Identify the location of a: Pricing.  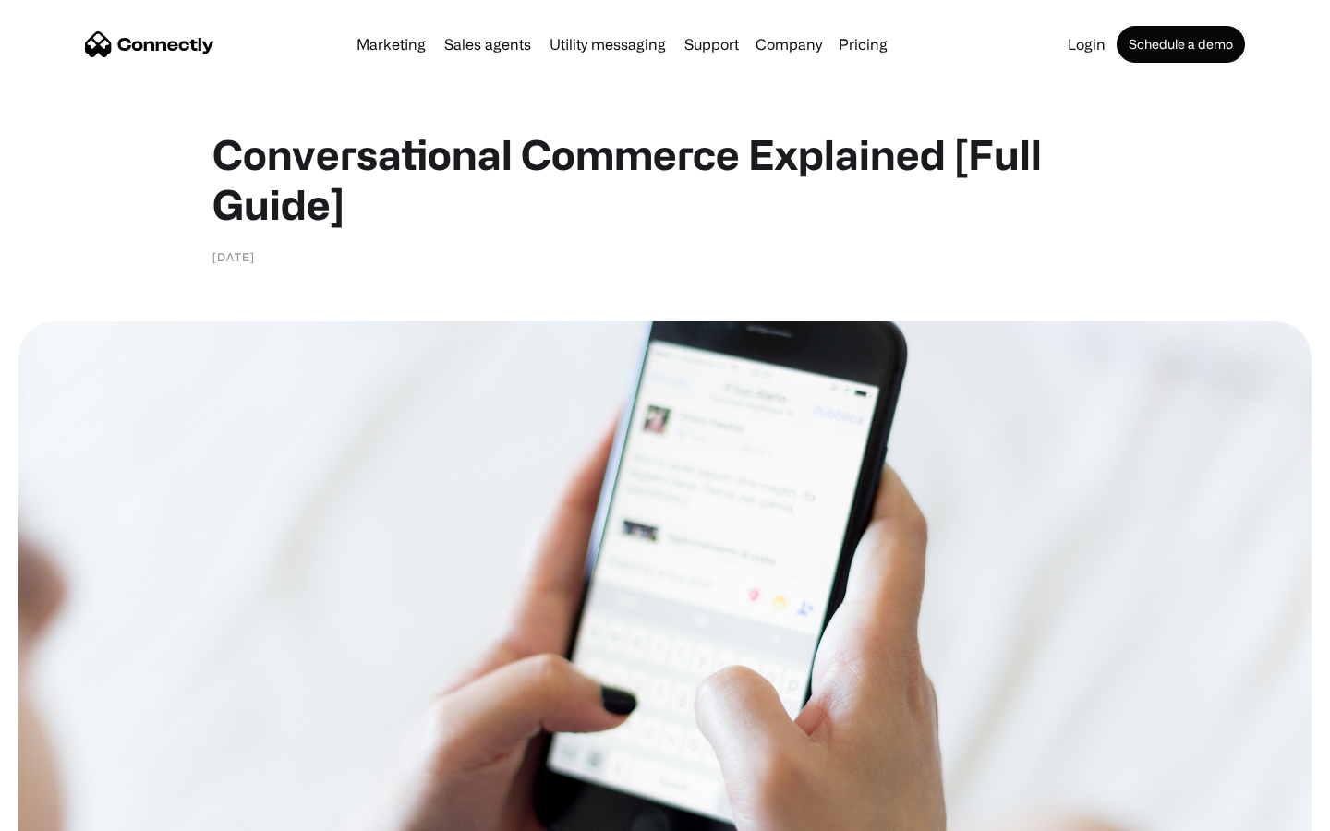
(863, 44).